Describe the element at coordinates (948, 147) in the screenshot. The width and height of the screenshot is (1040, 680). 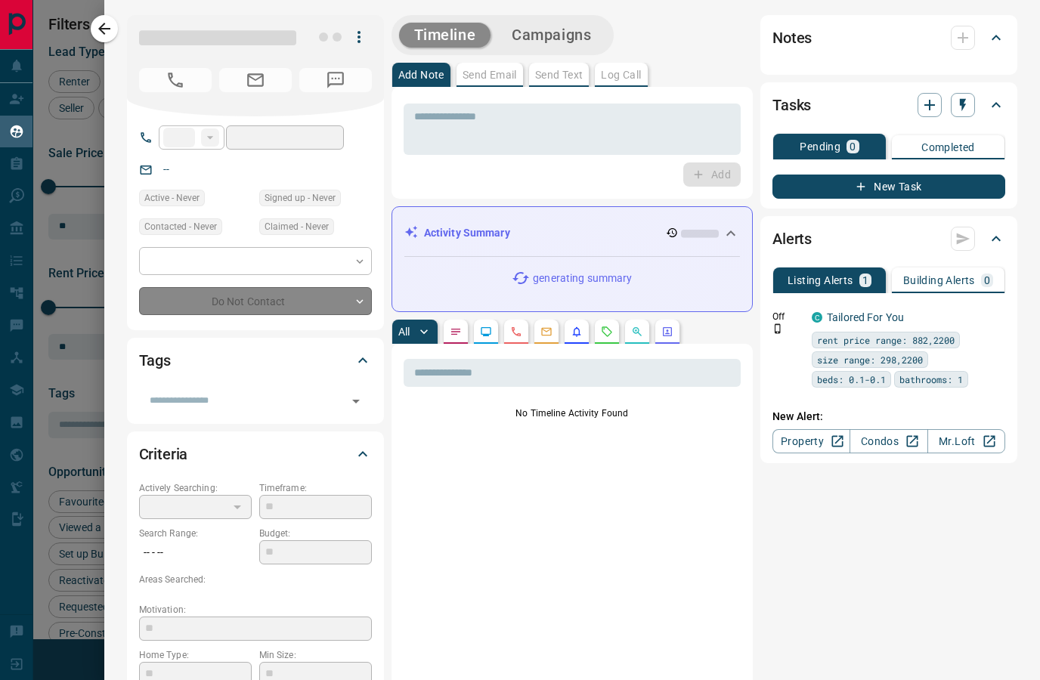
I see `p: Completed` at that location.